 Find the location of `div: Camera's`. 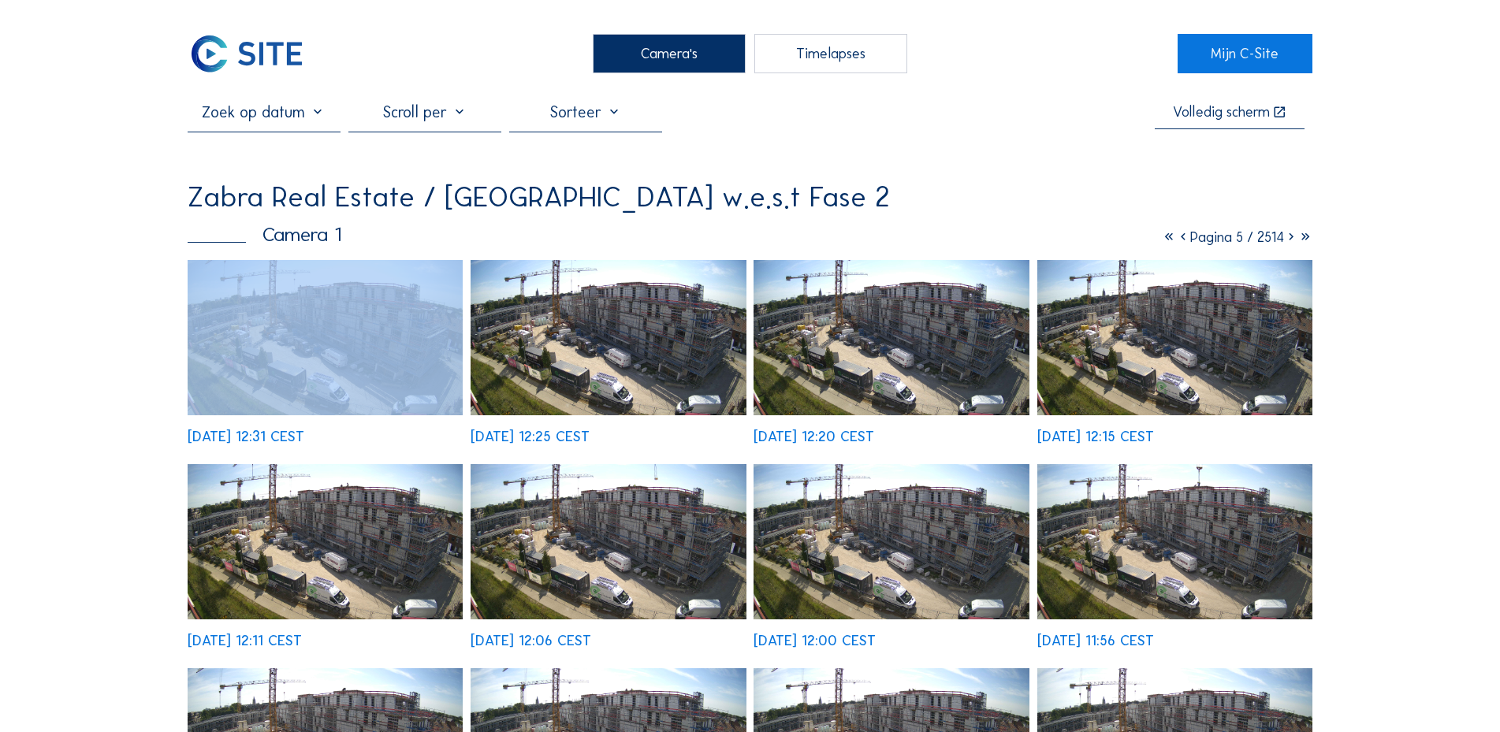

div: Camera's is located at coordinates (669, 54).